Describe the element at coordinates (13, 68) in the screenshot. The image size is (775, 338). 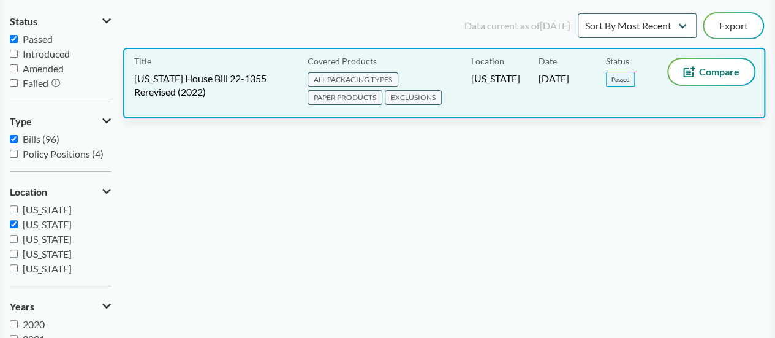
I see `input: Amended` at that location.